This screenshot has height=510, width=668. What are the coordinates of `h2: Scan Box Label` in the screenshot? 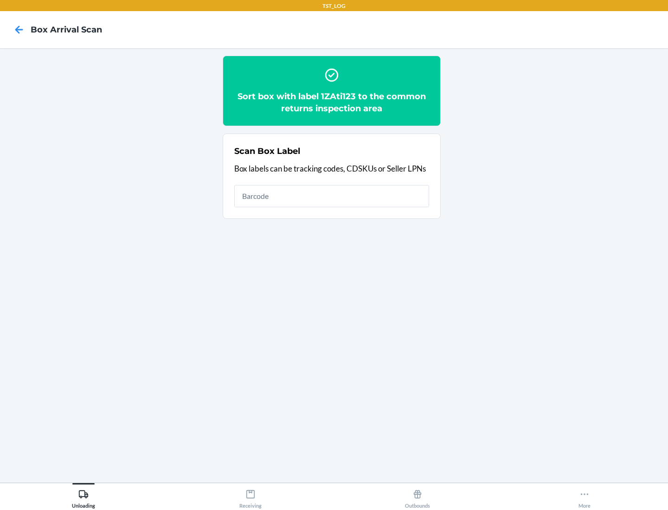 It's located at (267, 151).